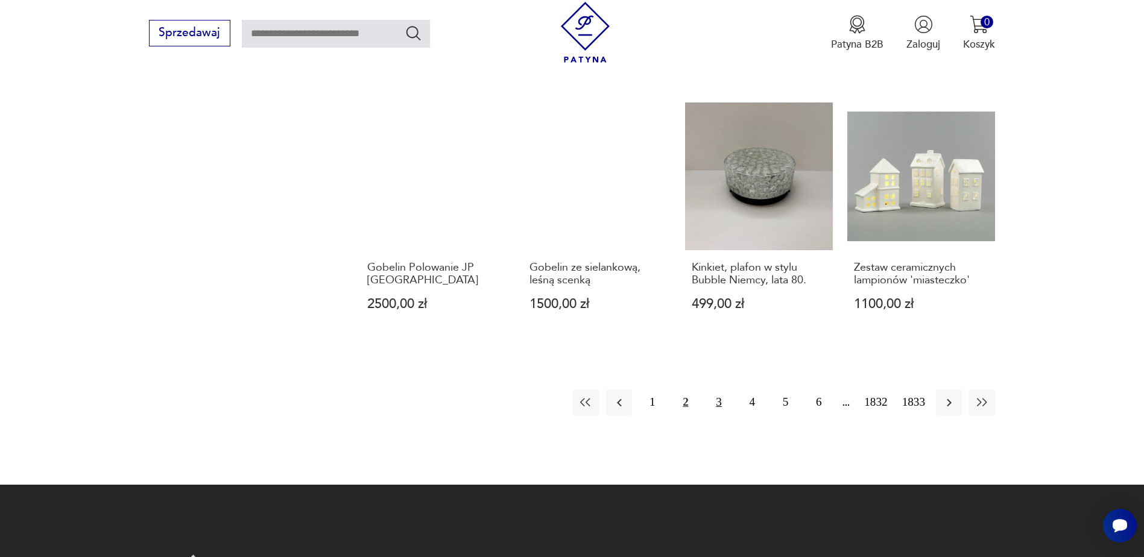  Describe the element at coordinates (596, 221) in the screenshot. I see `a: Gobelin ze sielankową, leśną scenkąGobelin ze sielankową, leśną scenką1500,00 zł` at that location.